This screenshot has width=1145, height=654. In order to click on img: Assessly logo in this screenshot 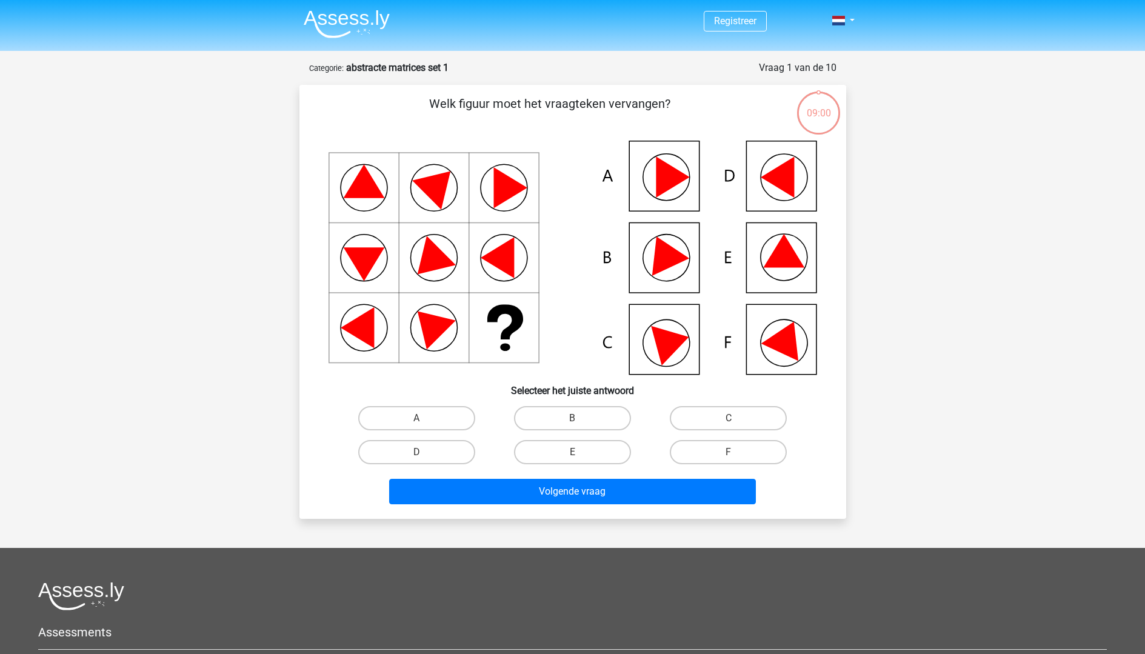, I will do `click(81, 596)`.